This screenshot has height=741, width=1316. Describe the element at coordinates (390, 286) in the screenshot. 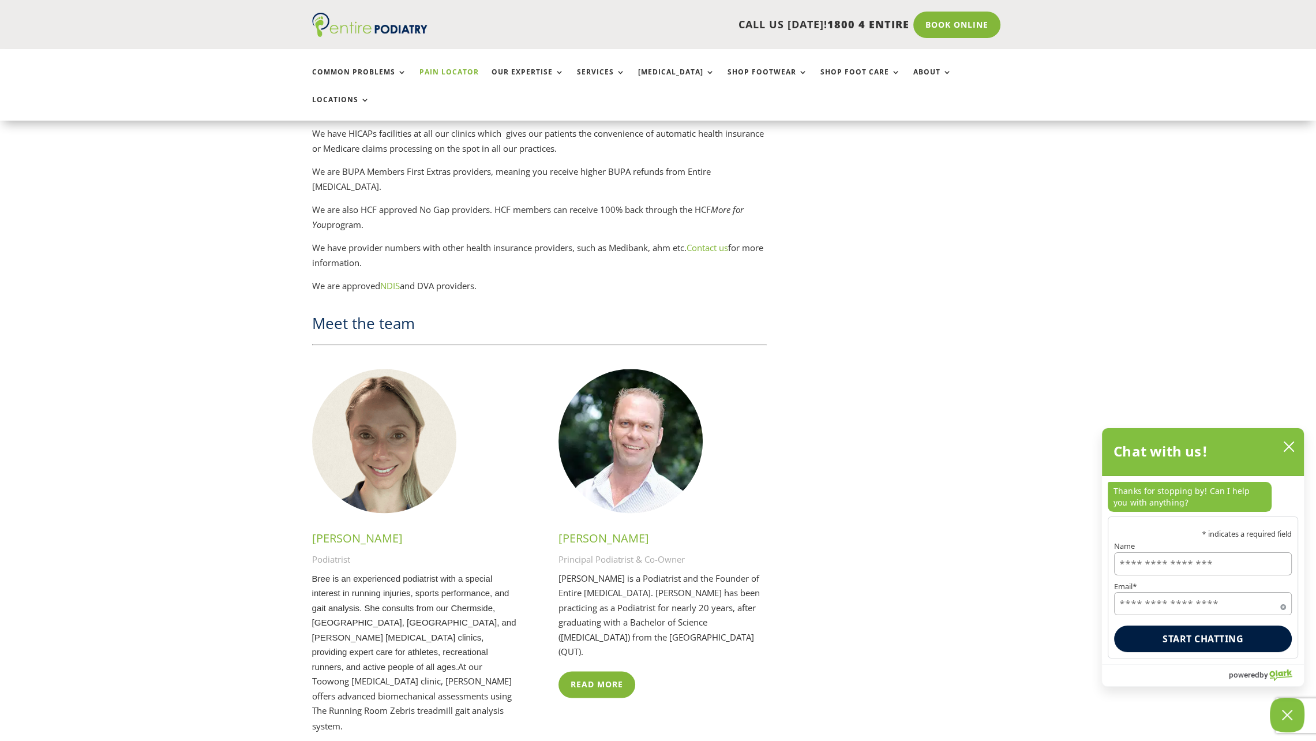

I see `a: NDIS` at that location.